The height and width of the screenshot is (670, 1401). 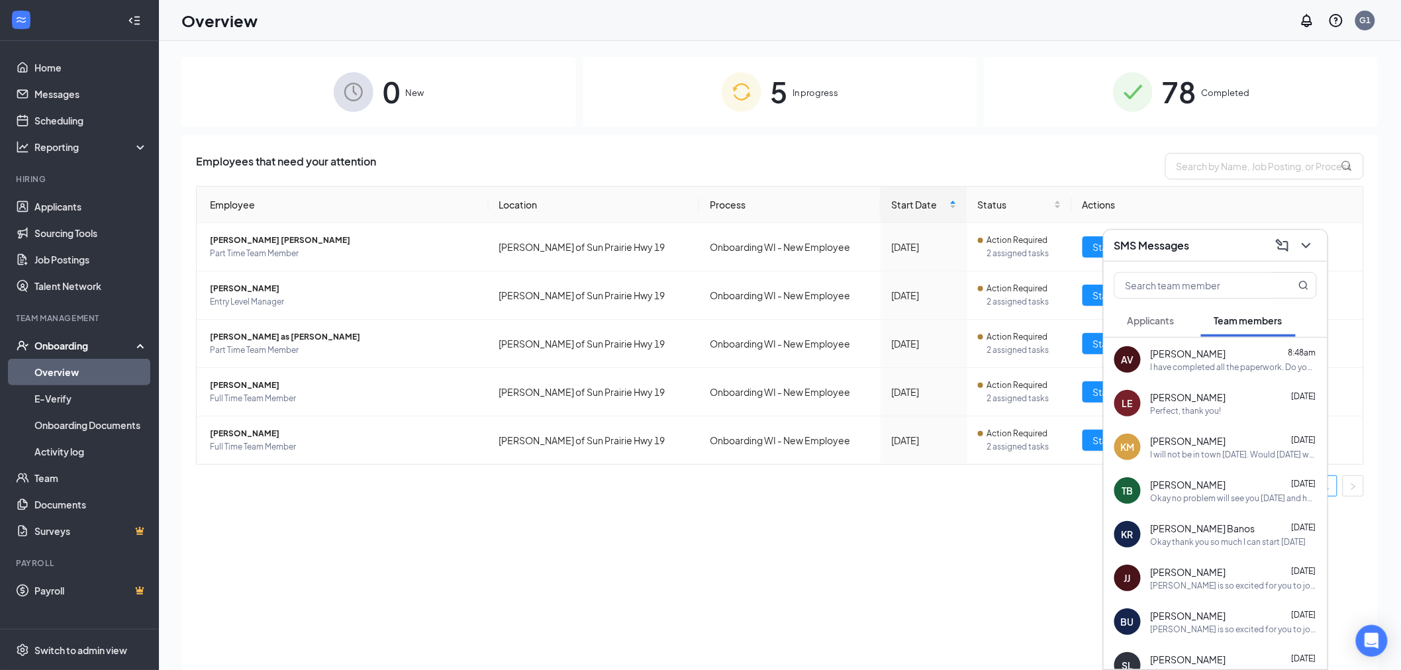 What do you see at coordinates (1128, 403) in the screenshot?
I see `div: LE` at bounding box center [1128, 403].